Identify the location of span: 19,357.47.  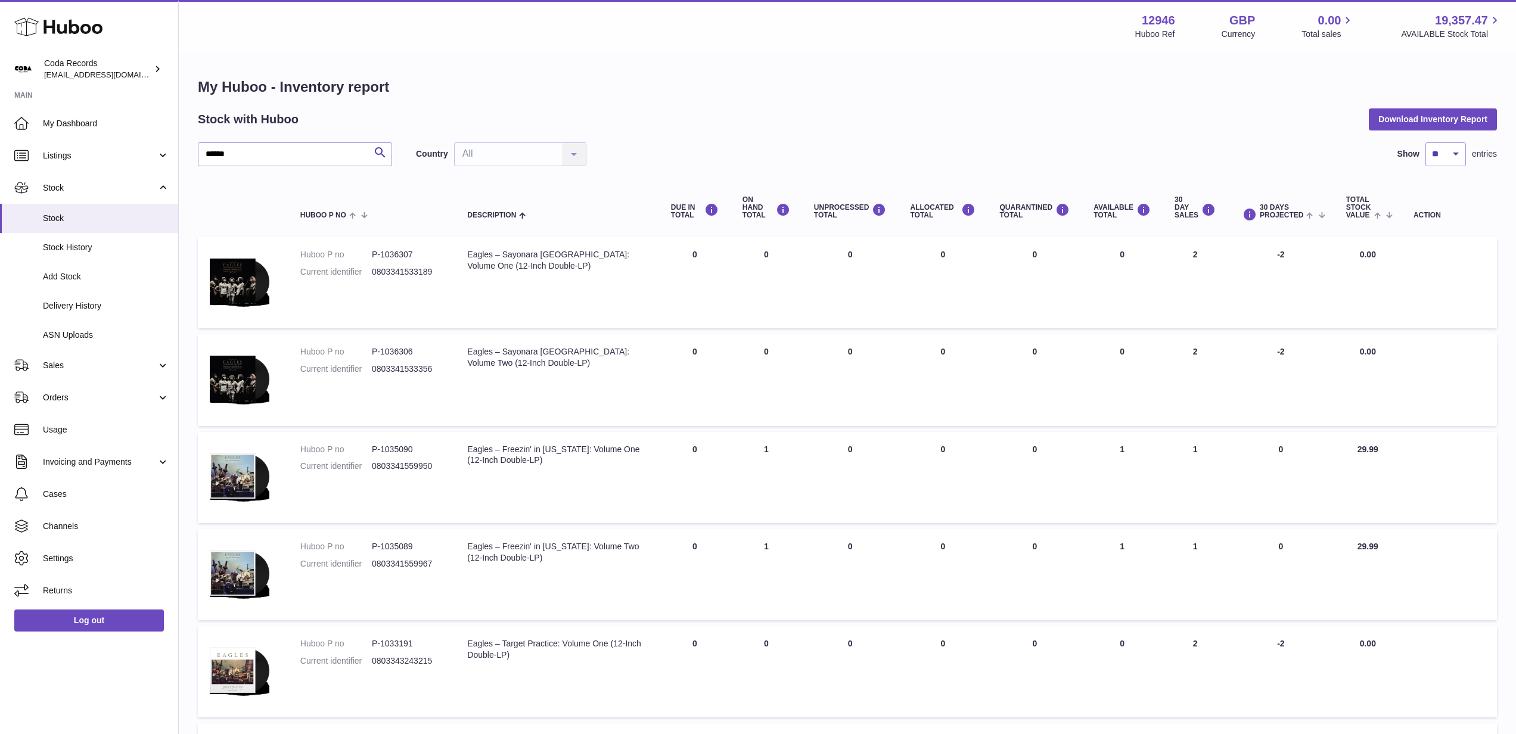
(1462, 20).